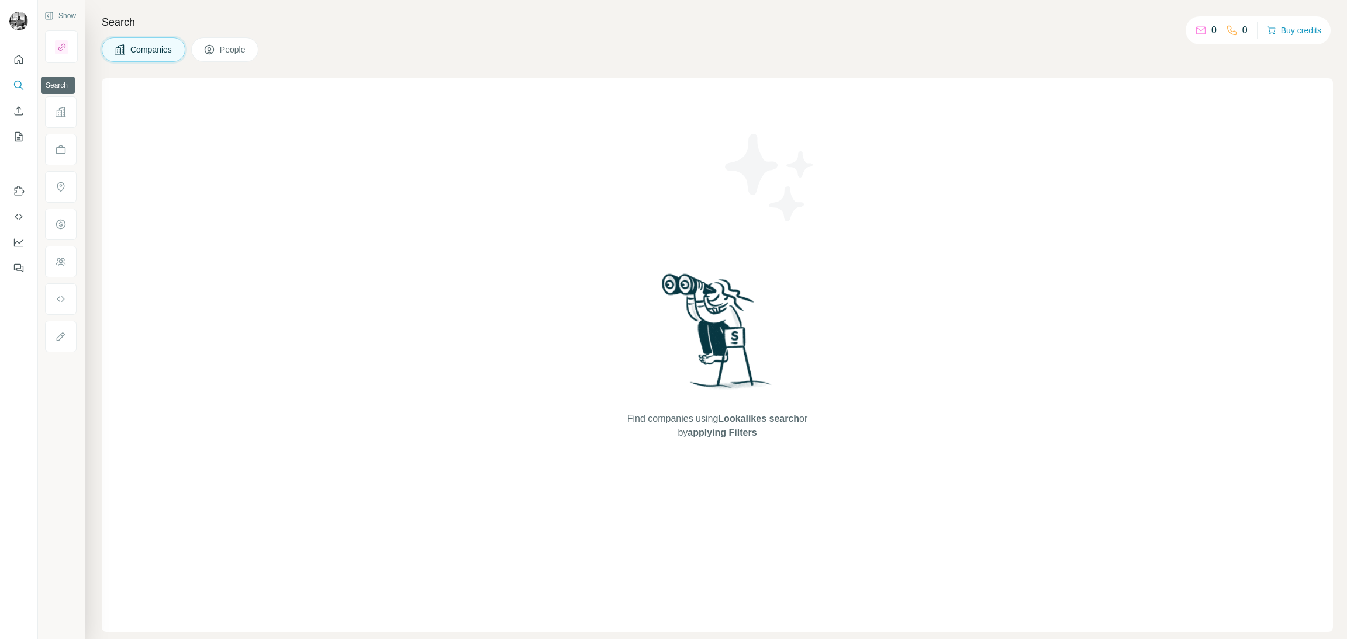 The width and height of the screenshot is (1347, 639). Describe the element at coordinates (60, 16) in the screenshot. I see `button: Show` at that location.